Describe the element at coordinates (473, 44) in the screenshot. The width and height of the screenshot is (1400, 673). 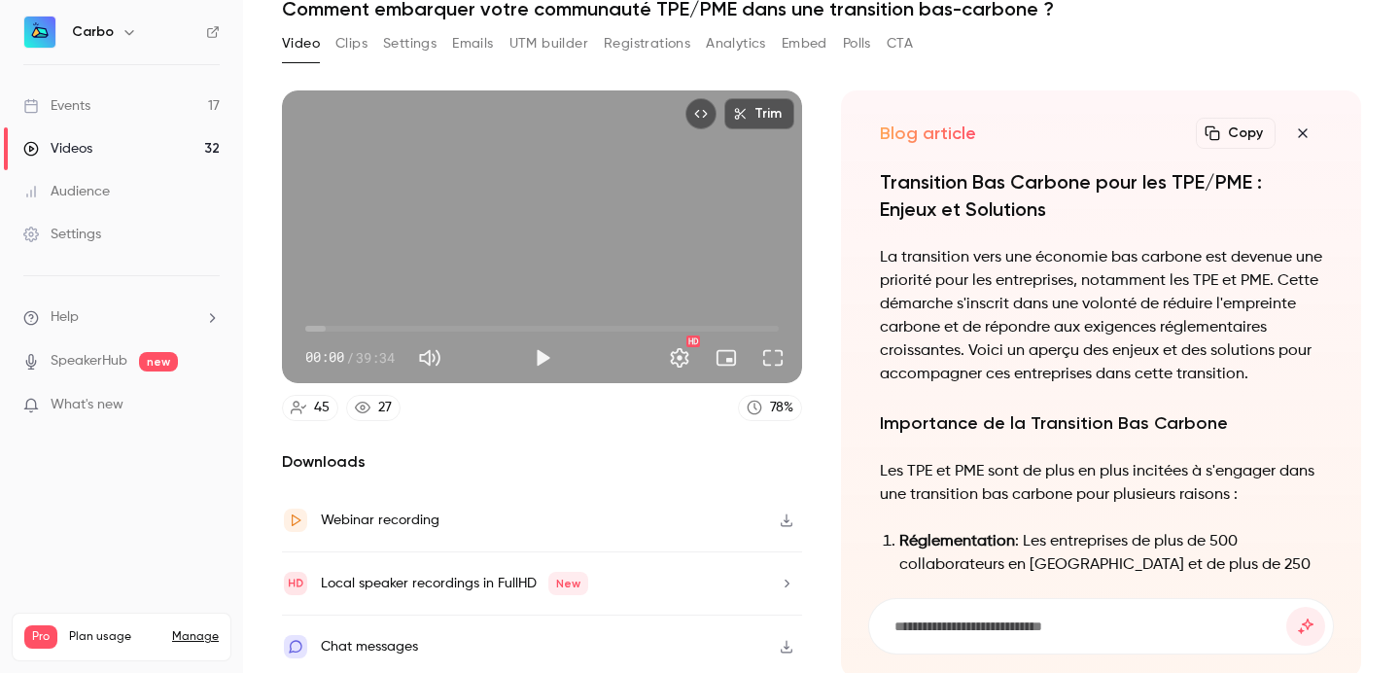
I see `button: Emails` at that location.